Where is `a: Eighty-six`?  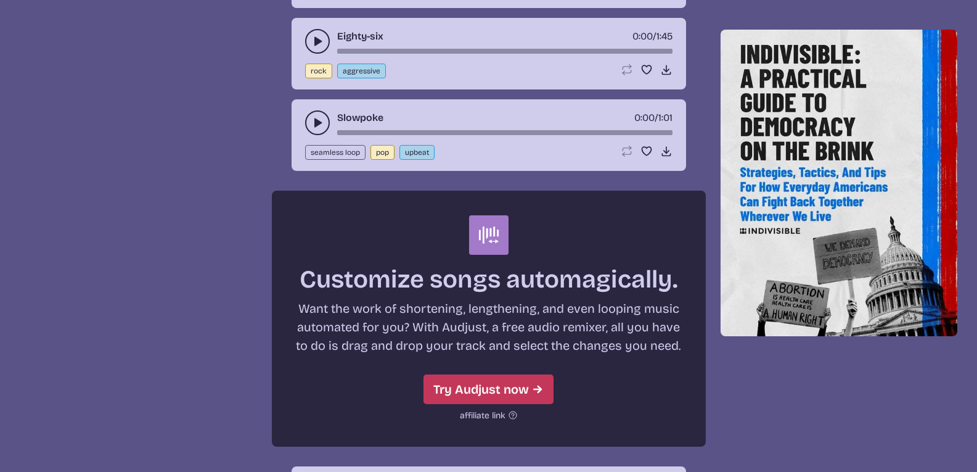 a: Eighty-six is located at coordinates (360, 36).